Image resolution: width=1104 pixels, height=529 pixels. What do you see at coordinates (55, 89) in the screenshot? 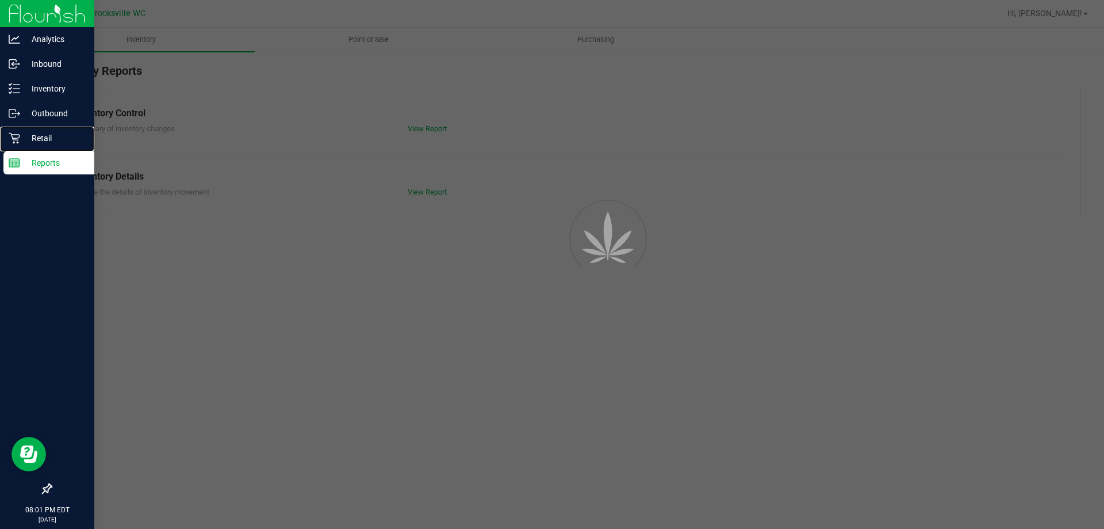
I see `p: Inventory` at bounding box center [55, 89].